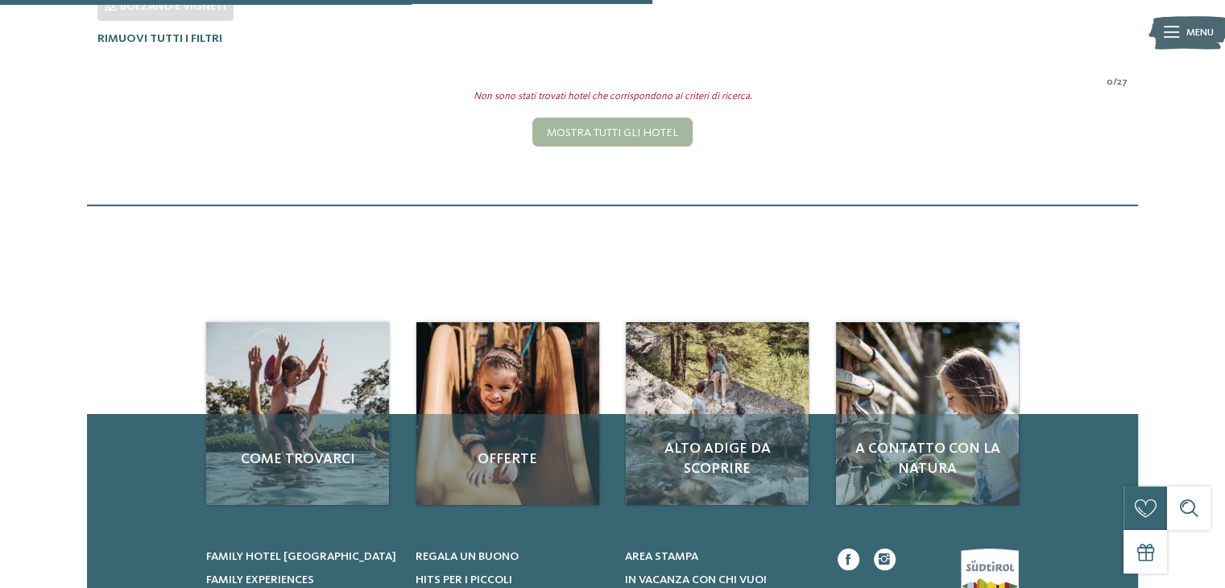 The image size is (1225, 588). I want to click on a: Regala un buono, so click(511, 556).